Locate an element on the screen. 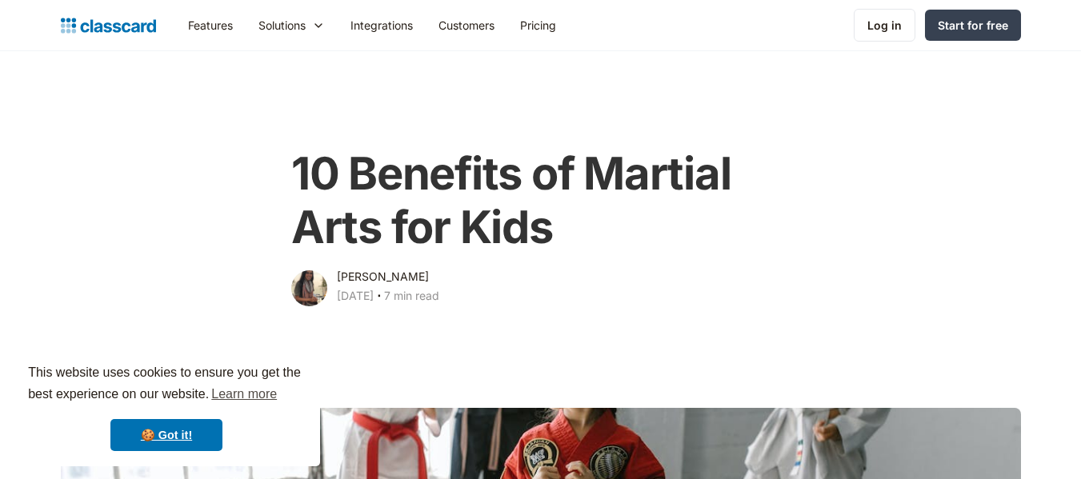  div: Start for free is located at coordinates (973, 25).